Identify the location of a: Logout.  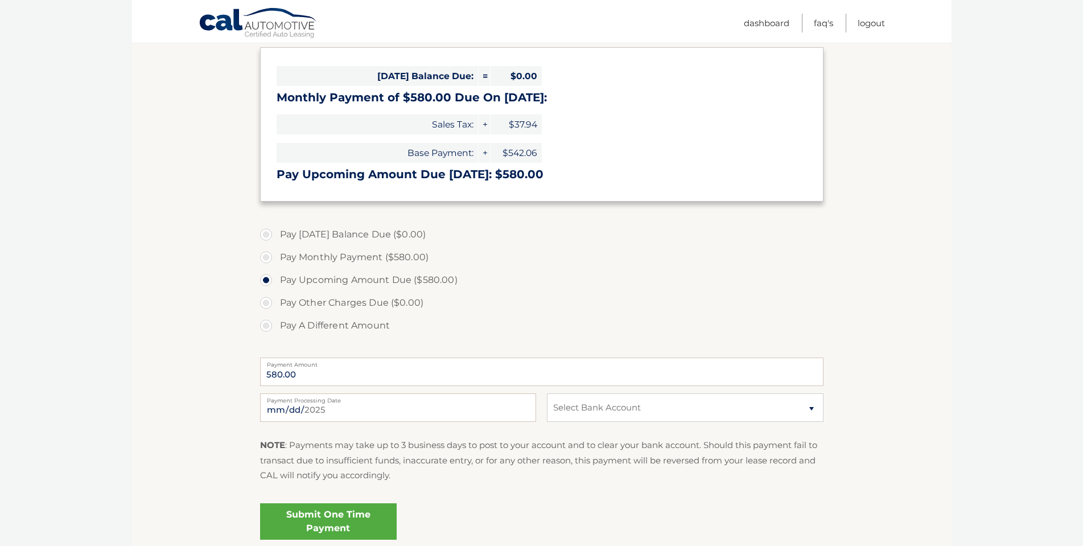
(871, 23).